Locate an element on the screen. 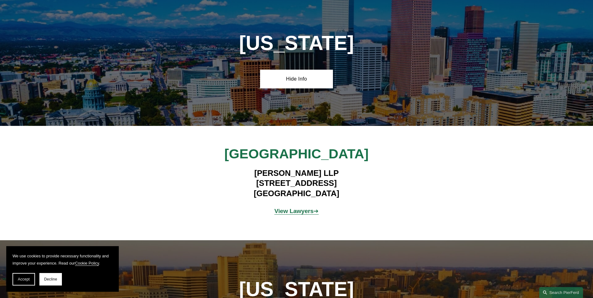 Image resolution: width=593 pixels, height=298 pixels. button: Decline is located at coordinates (51, 280).